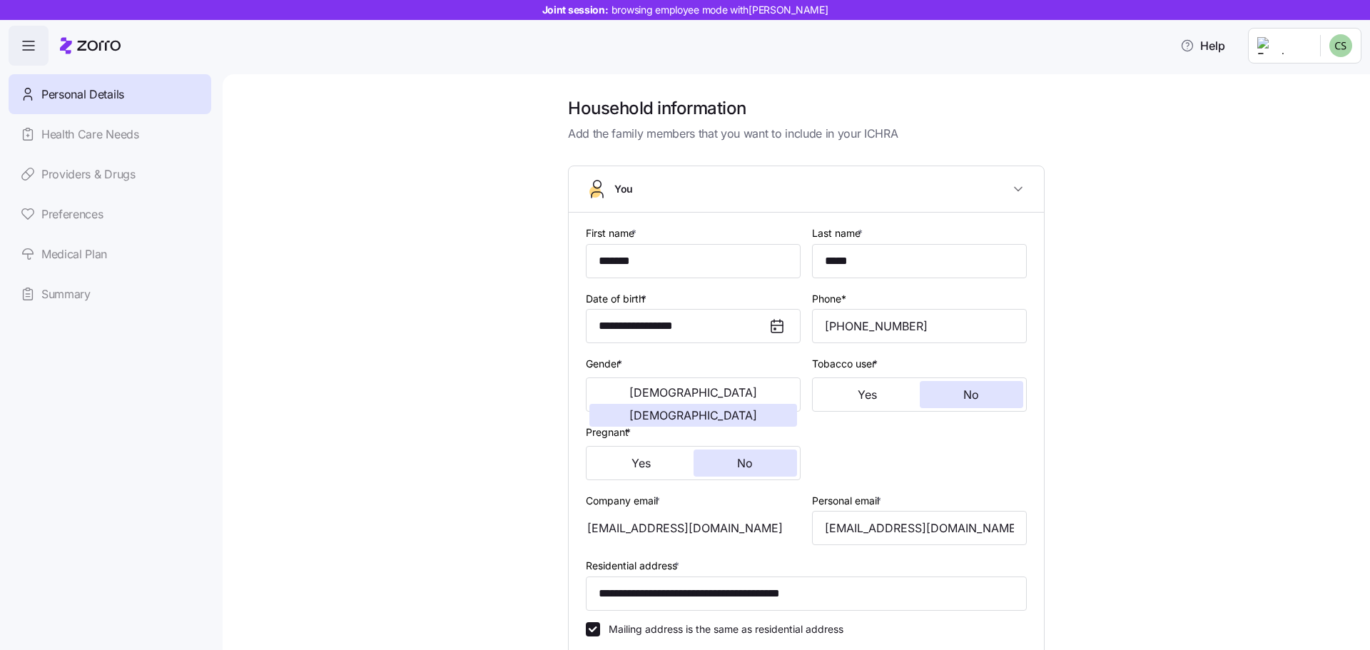 The width and height of the screenshot is (1370, 650). I want to click on h1: Household information, so click(806, 108).